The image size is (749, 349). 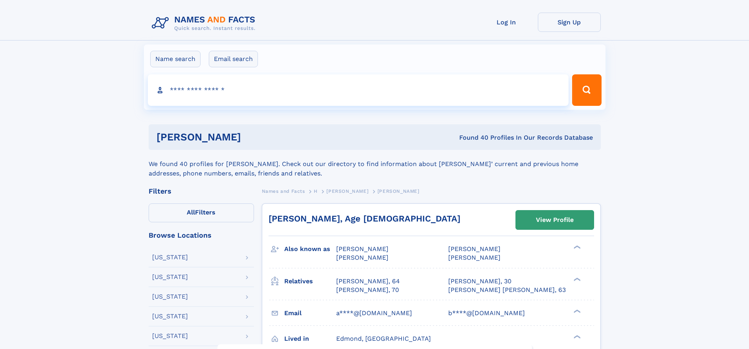 What do you see at coordinates (316, 191) in the screenshot?
I see `a: H` at bounding box center [316, 191].